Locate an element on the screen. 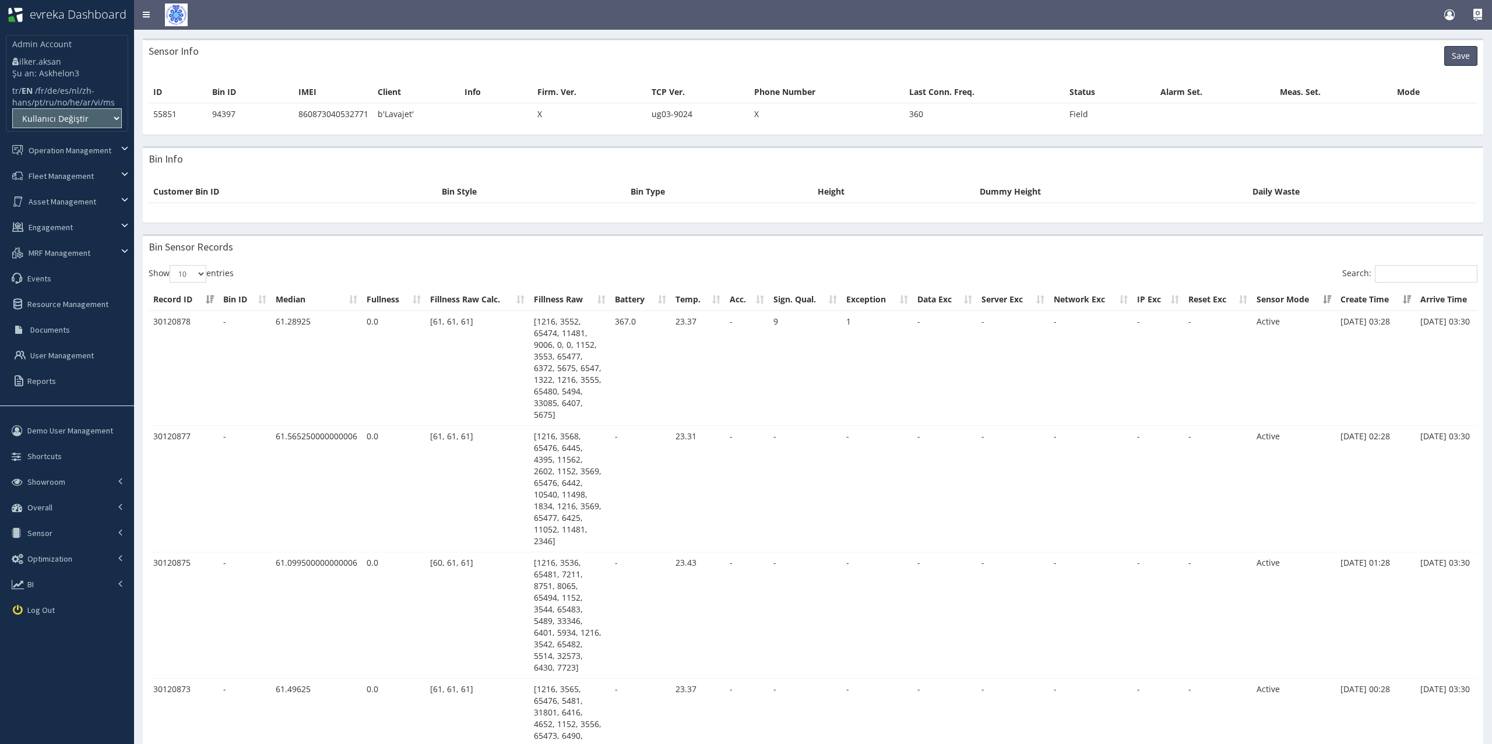 The image size is (1492, 744). span: Documents is located at coordinates (50, 330).